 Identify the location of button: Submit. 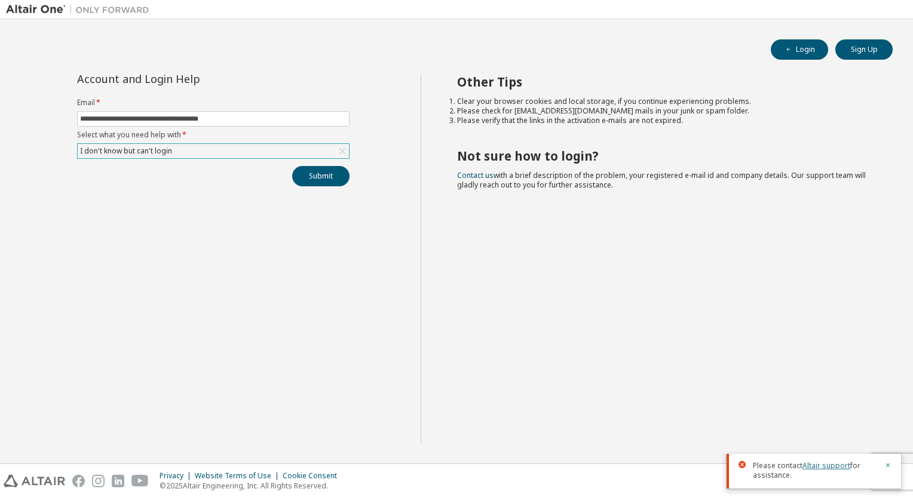
(321, 176).